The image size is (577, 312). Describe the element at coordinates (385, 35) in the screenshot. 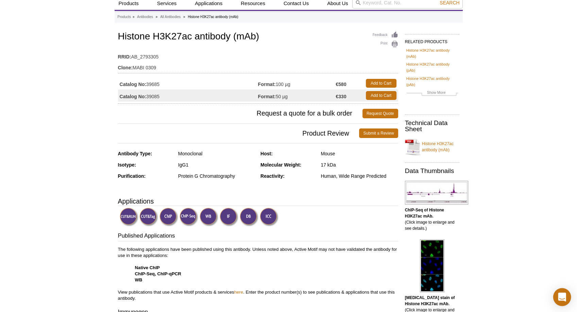

I see `a: Feedback` at that location.